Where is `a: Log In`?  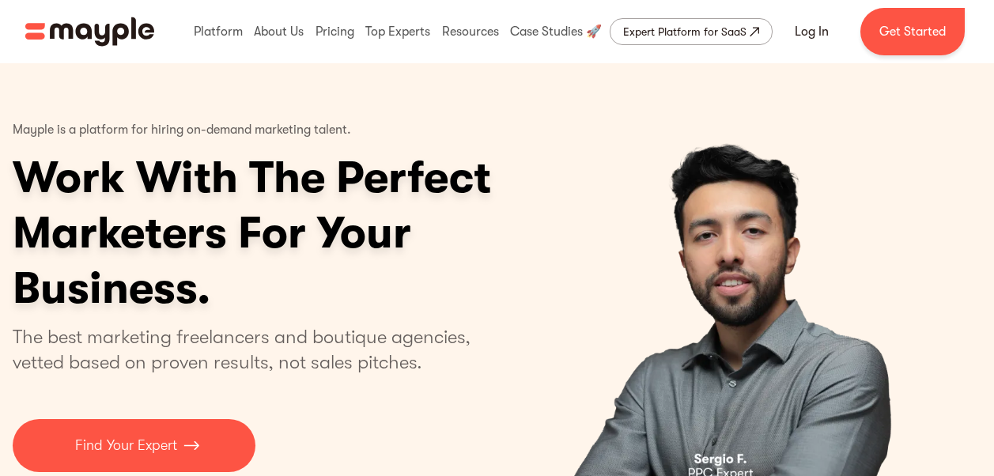 a: Log In is located at coordinates (811, 32).